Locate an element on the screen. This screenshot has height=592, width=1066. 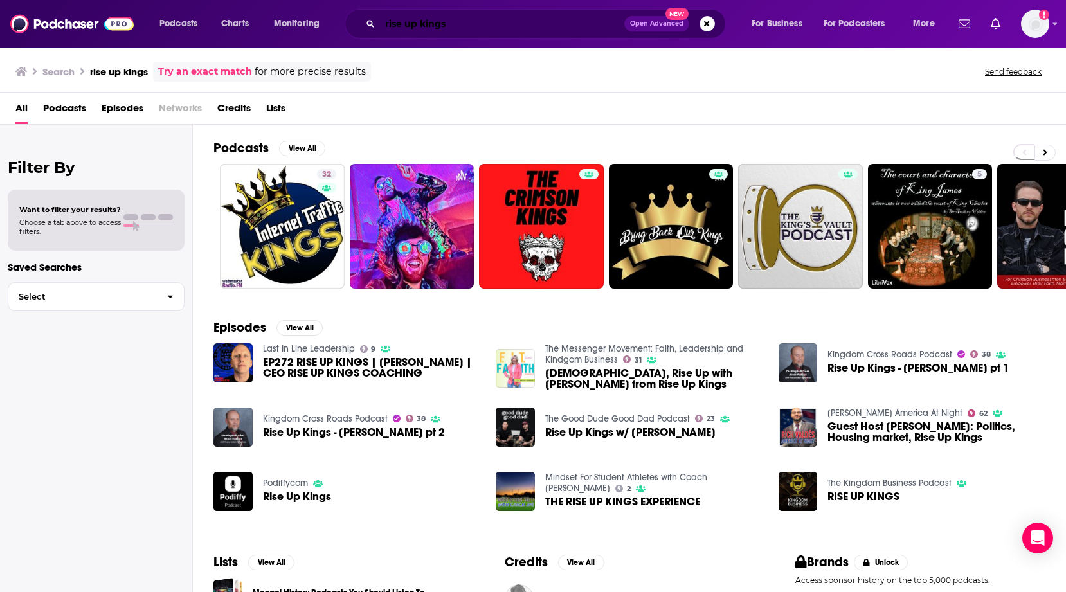
a: RISE UP KINGS is located at coordinates (864, 497).